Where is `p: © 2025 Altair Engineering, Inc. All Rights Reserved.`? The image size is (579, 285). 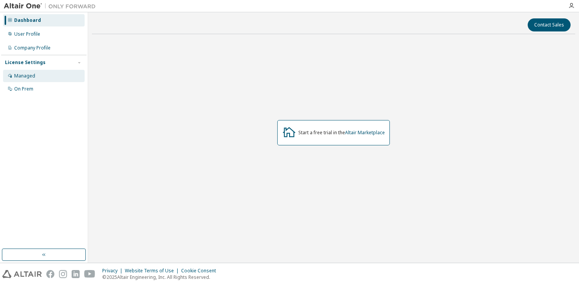
p: © 2025 Altair Engineering, Inc. All Rights Reserved. is located at coordinates (161, 277).